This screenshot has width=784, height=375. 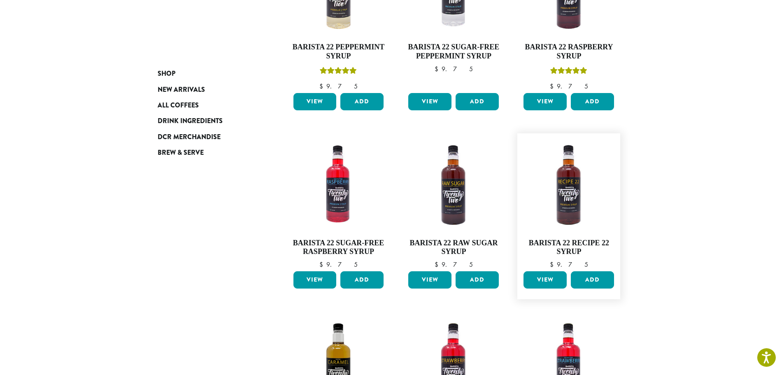 What do you see at coordinates (339, 203) in the screenshot?
I see `a: Barista 22 Sugar-Free Raspberry Syrup $9.75` at bounding box center [339, 203].